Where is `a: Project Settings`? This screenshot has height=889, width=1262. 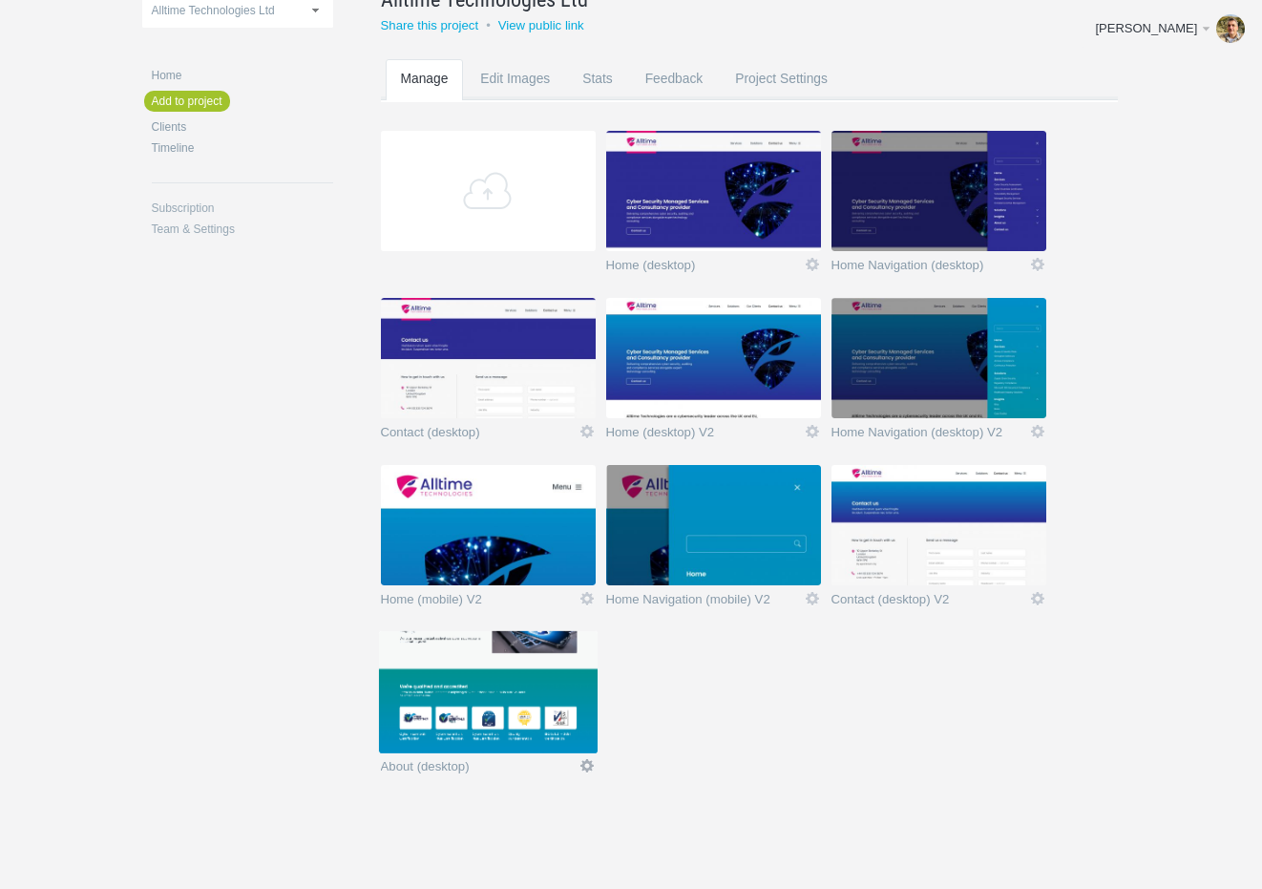 a: Project Settings is located at coordinates (781, 96).